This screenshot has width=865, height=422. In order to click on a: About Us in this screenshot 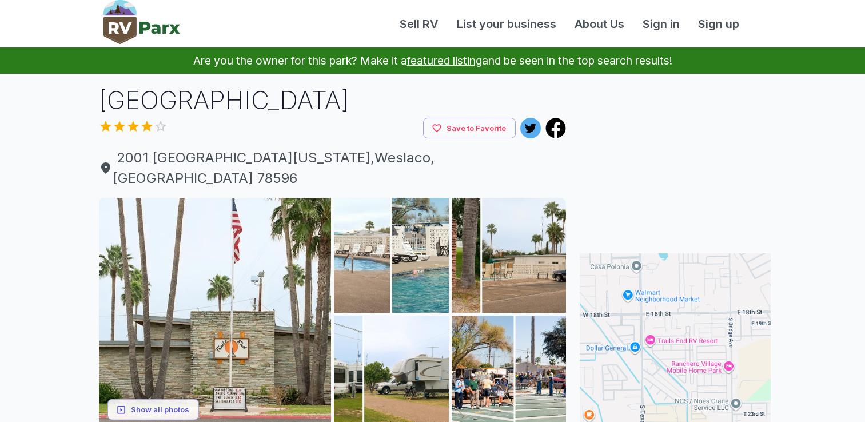, I will do `click(599, 24)`.